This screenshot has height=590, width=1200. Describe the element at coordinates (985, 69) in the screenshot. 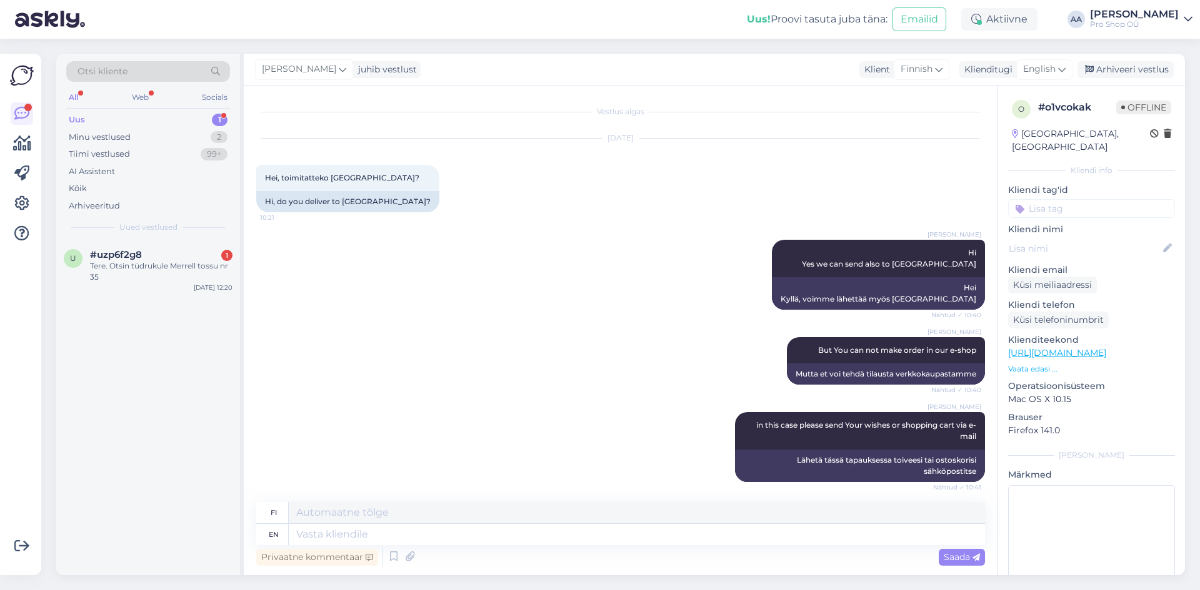

I see `div: Klienditugi` at that location.